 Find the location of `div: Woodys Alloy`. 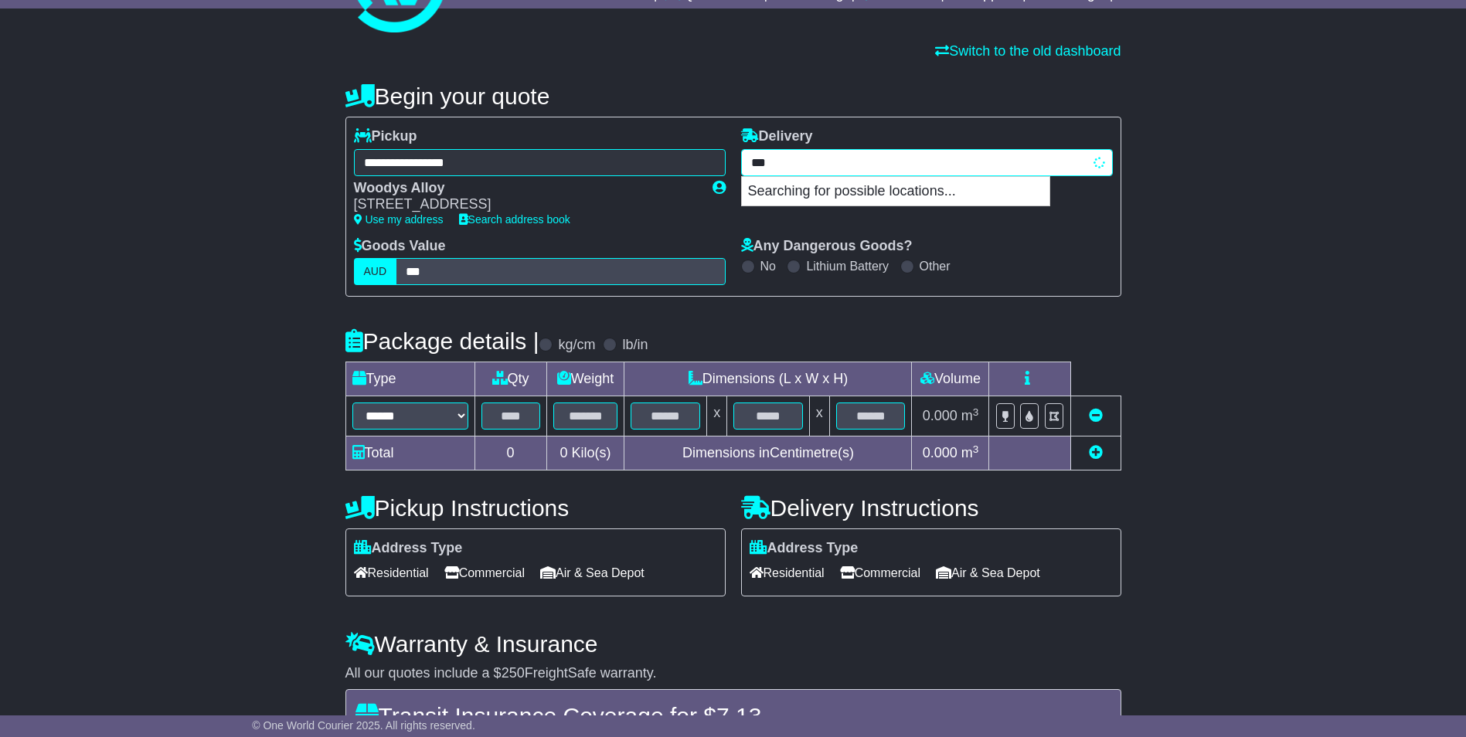

div: Woodys Alloy is located at coordinates (525, 189).